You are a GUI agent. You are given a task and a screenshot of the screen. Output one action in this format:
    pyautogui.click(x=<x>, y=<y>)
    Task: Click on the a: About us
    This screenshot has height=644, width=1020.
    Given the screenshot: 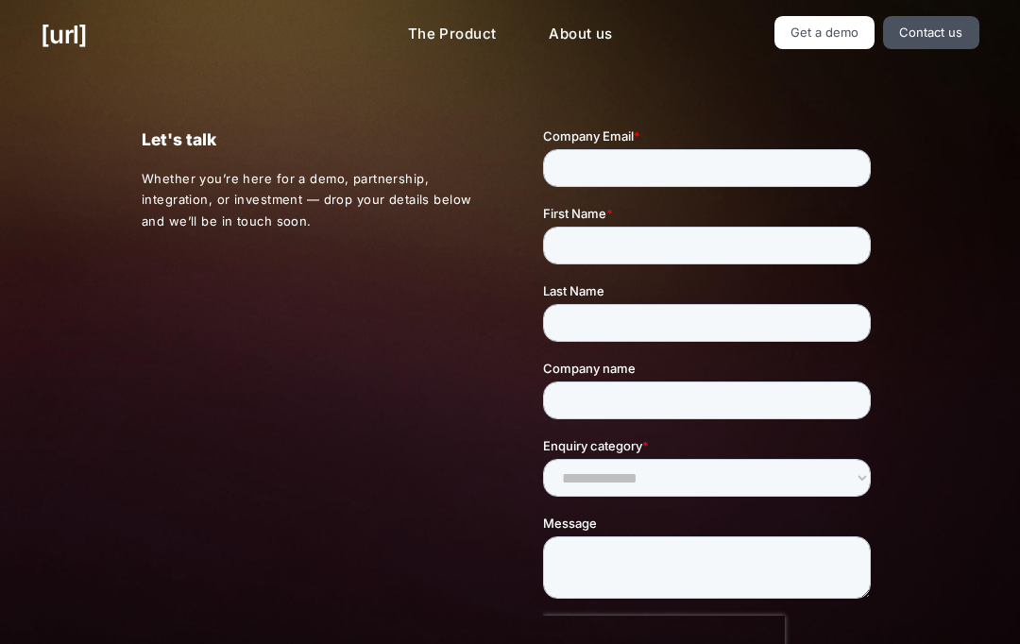 What is the action you would take?
    pyautogui.click(x=580, y=34)
    